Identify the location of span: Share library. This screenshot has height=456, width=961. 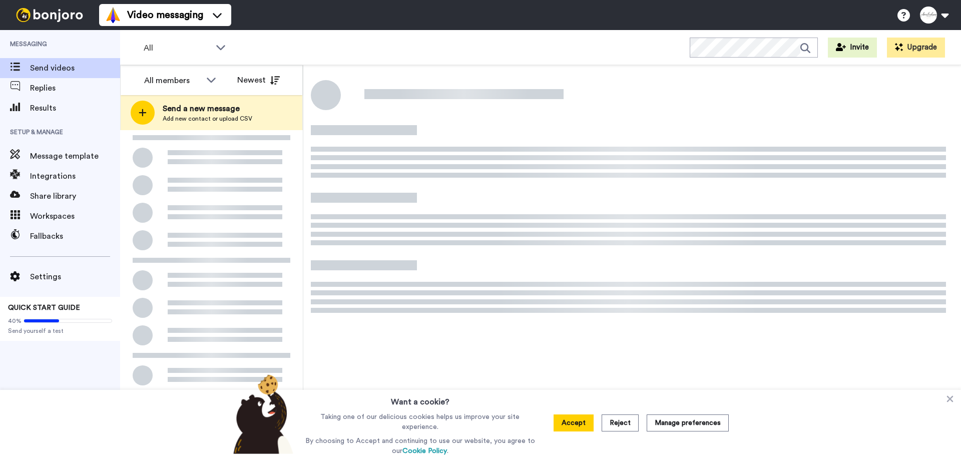
(75, 196).